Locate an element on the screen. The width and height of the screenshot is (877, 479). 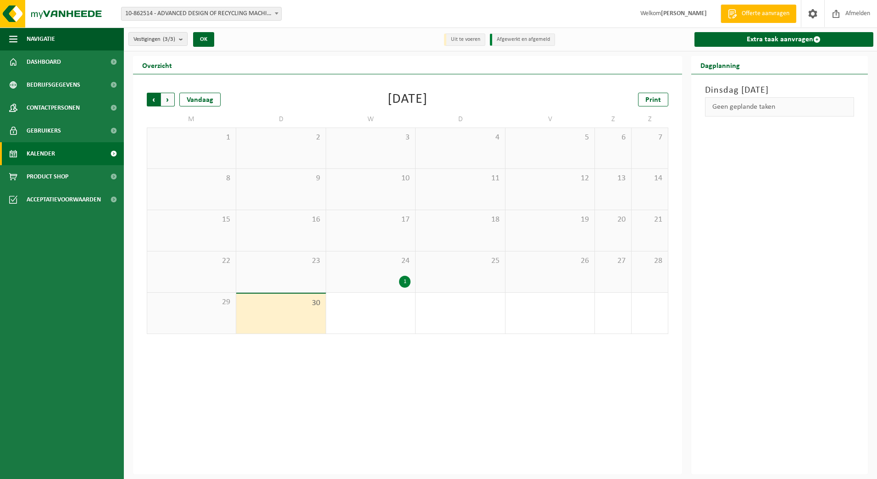
button: OK is located at coordinates (204, 39).